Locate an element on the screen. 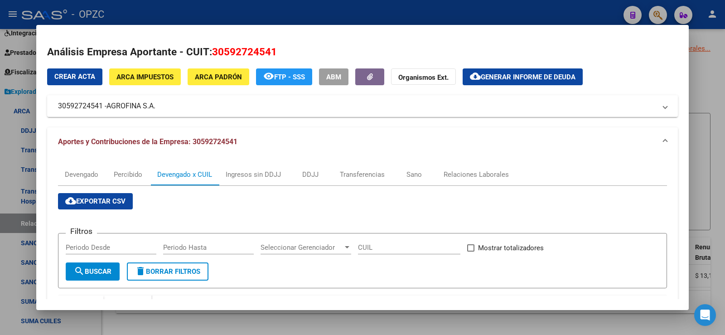 This screenshot has height=335, width=725. button: ARCA Padrón is located at coordinates (218, 77).